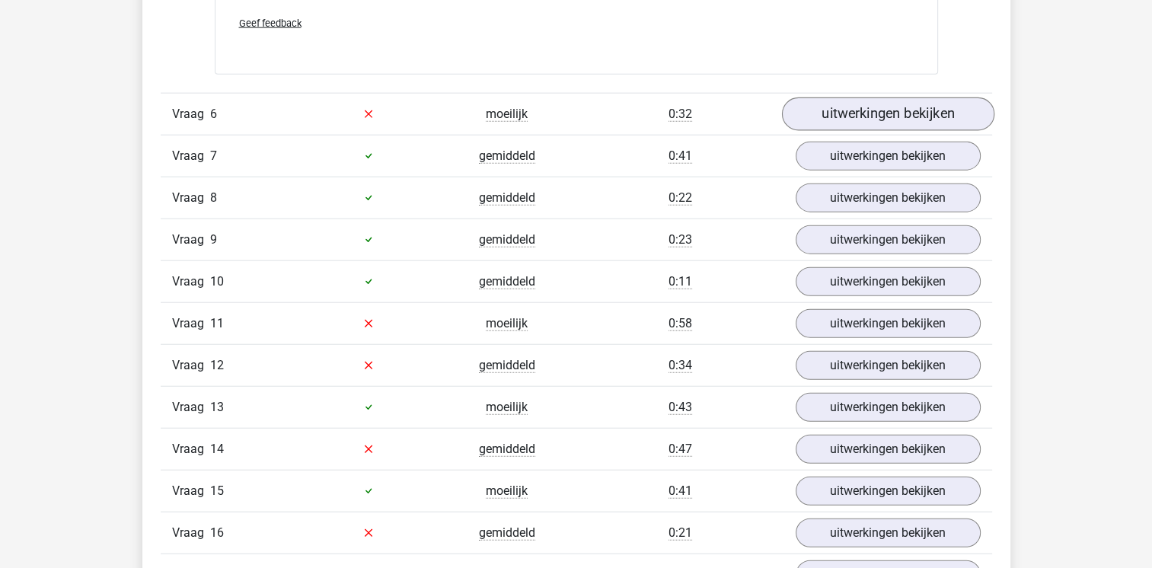  What do you see at coordinates (213, 113) in the screenshot?
I see `span: 6` at bounding box center [213, 113].